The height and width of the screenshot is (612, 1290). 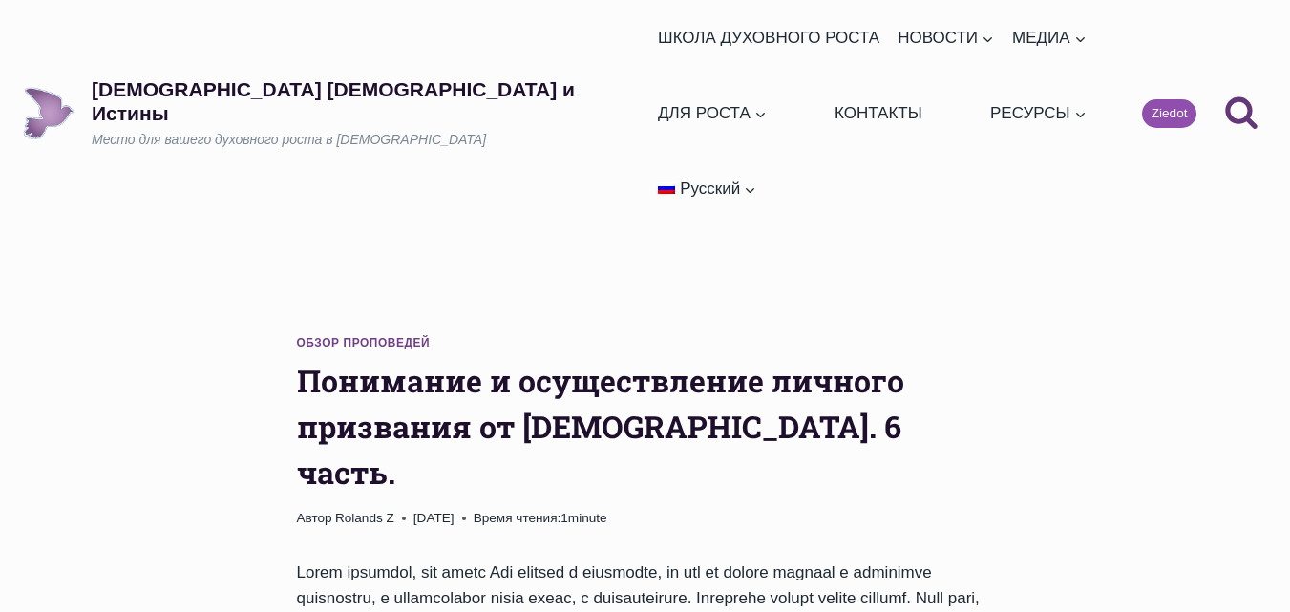 What do you see at coordinates (710, 188) in the screenshot?
I see `span: Русский` at bounding box center [710, 188].